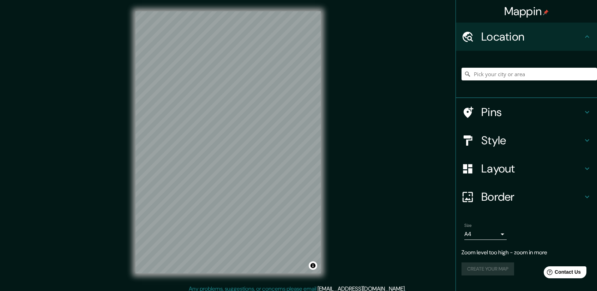 Image resolution: width=597 pixels, height=291 pixels. Describe the element at coordinates (532, 197) in the screenshot. I see `h4: Border` at that location.